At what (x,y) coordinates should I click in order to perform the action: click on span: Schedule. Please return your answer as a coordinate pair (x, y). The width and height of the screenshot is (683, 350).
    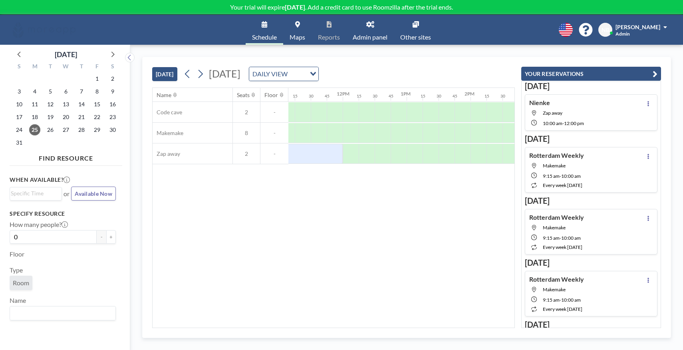
    Looking at the image, I should click on (264, 37).